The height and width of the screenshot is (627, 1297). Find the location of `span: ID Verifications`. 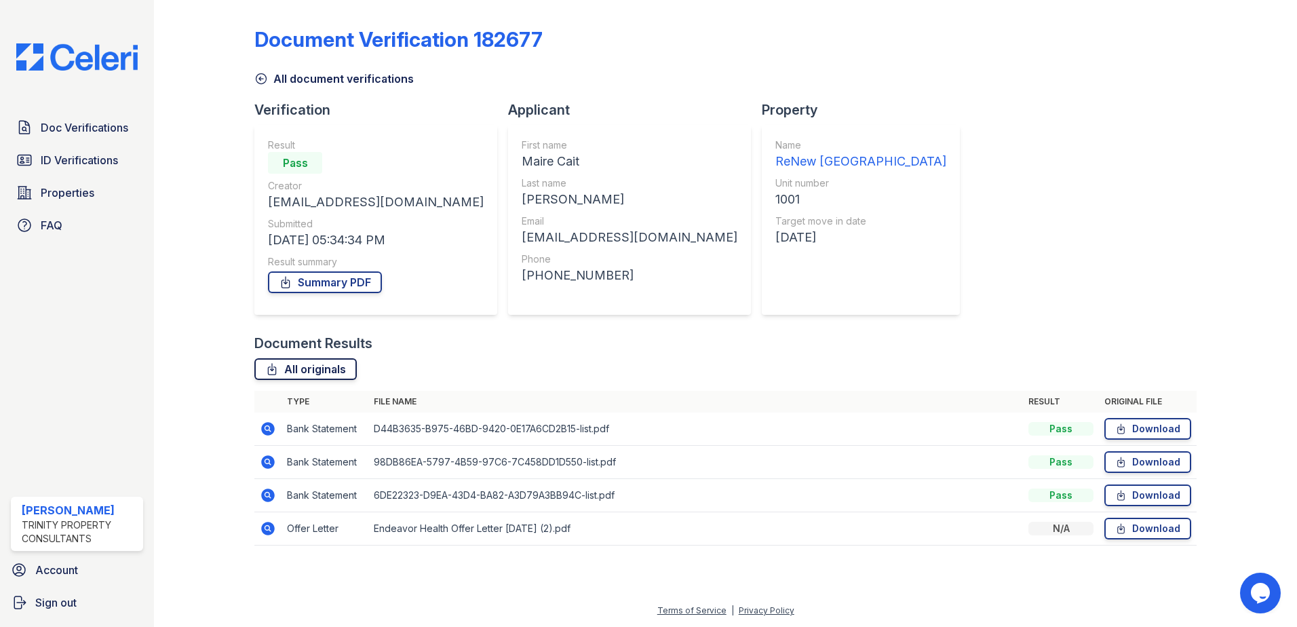

span: ID Verifications is located at coordinates (79, 160).